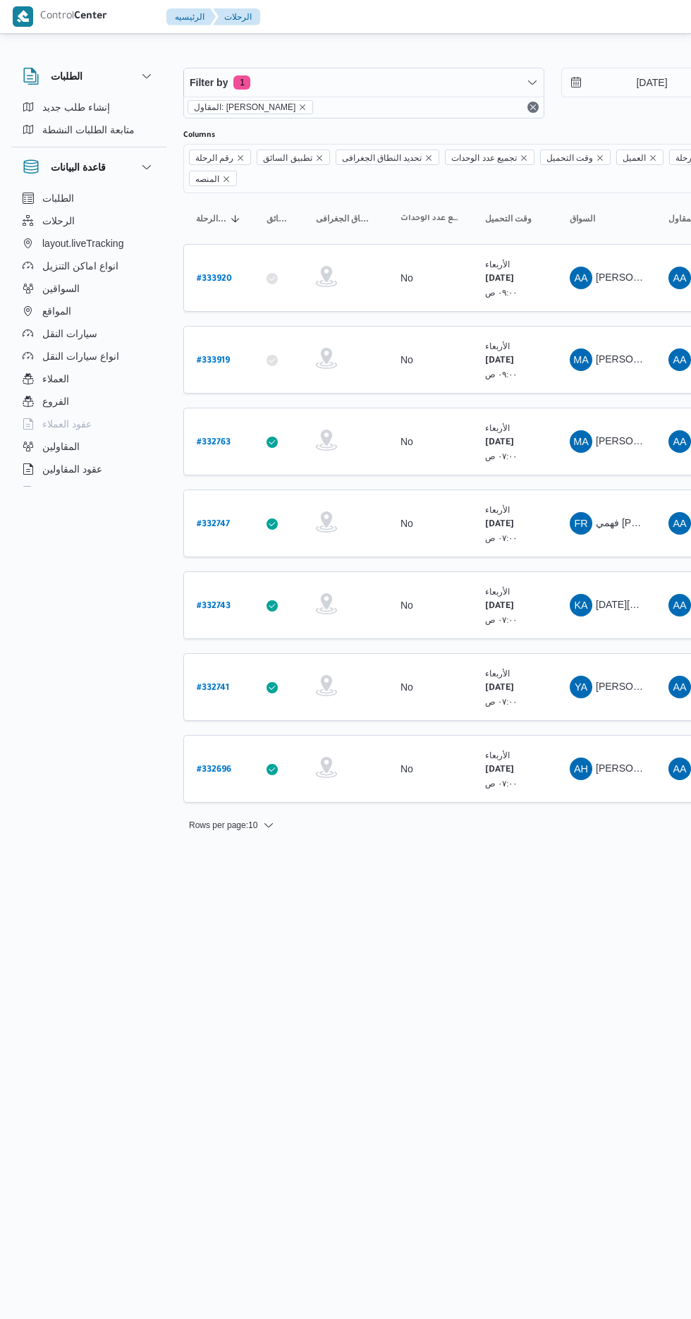  Describe the element at coordinates (213, 361) in the screenshot. I see `b: # 333919` at that location.